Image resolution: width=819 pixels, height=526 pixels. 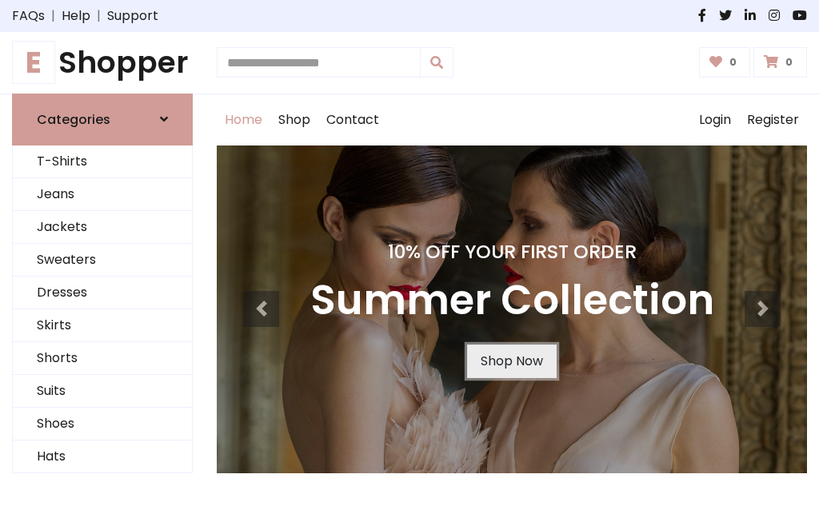 What do you see at coordinates (102, 424) in the screenshot?
I see `a: Shoes` at bounding box center [102, 424].